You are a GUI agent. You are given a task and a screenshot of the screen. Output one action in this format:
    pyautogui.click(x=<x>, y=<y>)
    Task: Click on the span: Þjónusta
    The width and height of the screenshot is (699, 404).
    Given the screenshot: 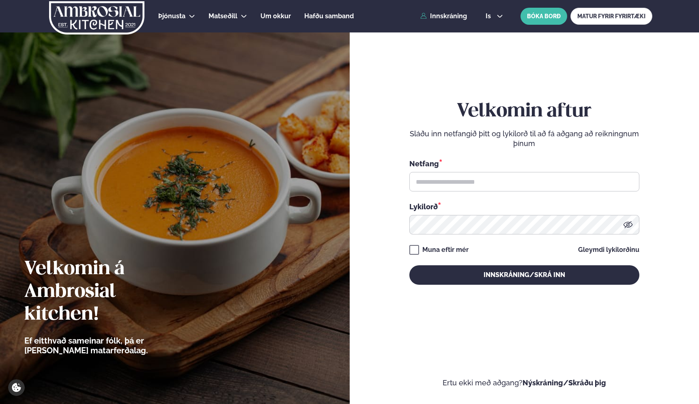 What is the action you would take?
    pyautogui.click(x=172, y=16)
    